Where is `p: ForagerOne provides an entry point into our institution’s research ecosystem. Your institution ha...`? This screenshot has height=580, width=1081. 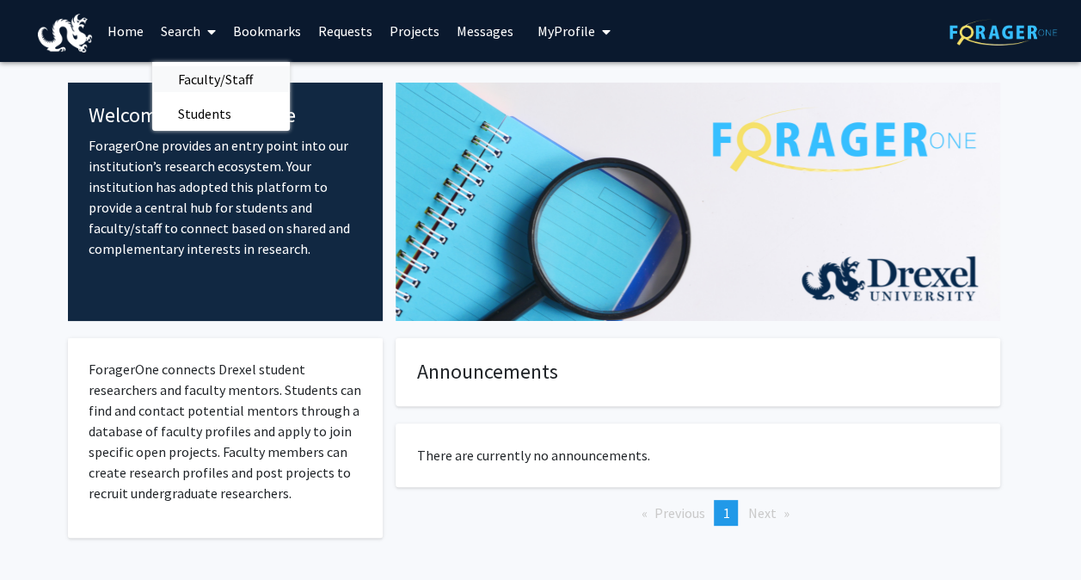
p: ForagerOne provides an entry point into our institution’s research ecosystem. Your institution ha... is located at coordinates (225, 197).